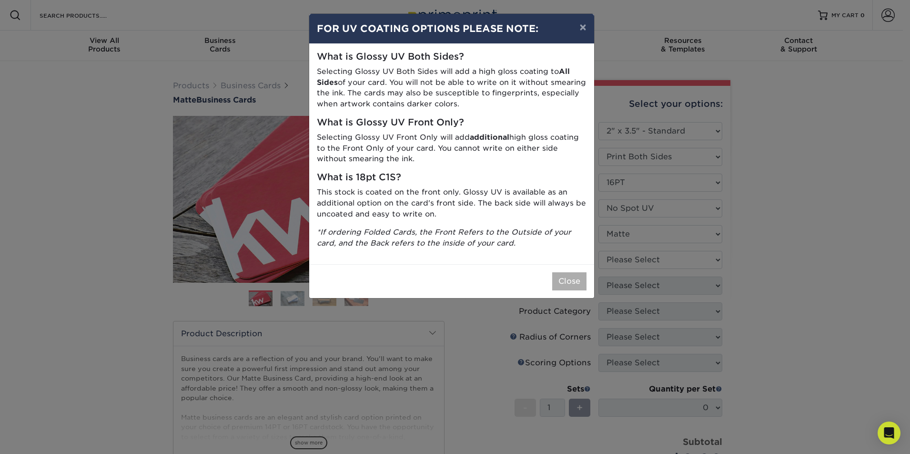 Image resolution: width=910 pixels, height=454 pixels. I want to click on p: This stock is coated on the front only. Glossy UV is available as an additional option on the car..., so click(452, 203).